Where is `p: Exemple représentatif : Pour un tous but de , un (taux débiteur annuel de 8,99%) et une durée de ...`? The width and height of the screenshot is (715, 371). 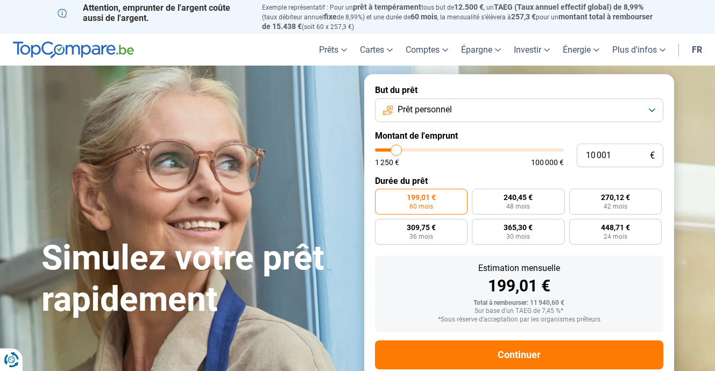 p: Exemple représentatif : Pour un tous but de , un (taux débiteur annuel de 8,99%) et une durée de ... is located at coordinates (460, 17).